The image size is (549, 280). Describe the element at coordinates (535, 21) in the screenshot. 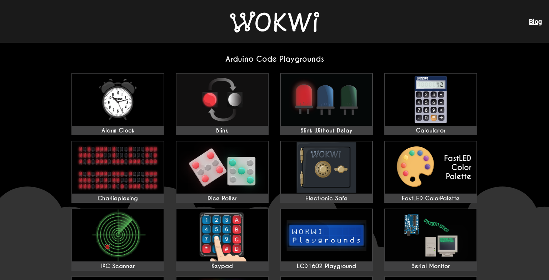

I see `a: Blog` at that location.